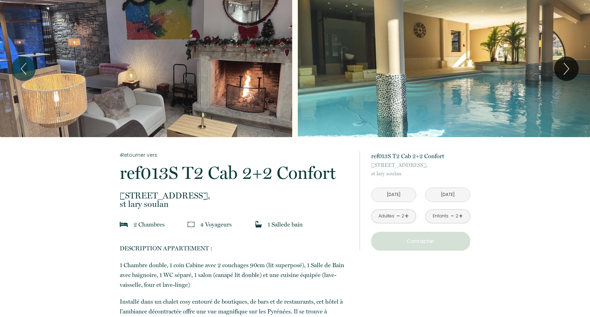  Describe the element at coordinates (420, 241) in the screenshot. I see `p: Contacter` at that location.